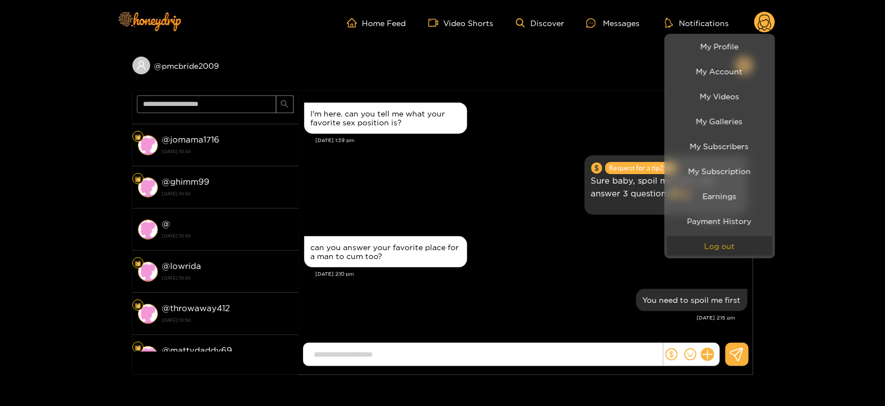 The width and height of the screenshot is (885, 406). I want to click on a: My Galleries, so click(720, 121).